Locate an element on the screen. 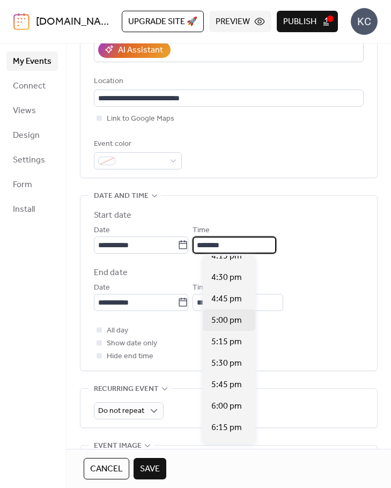 This screenshot has height=488, width=391. span: Do not repeat is located at coordinates (121, 411).